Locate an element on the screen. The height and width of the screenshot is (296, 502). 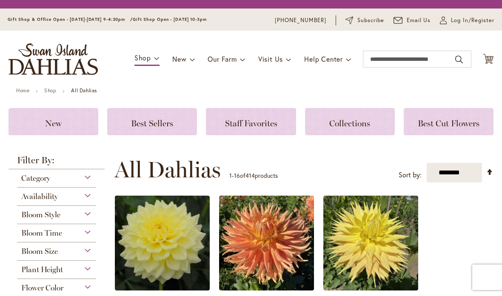
span: 1 is located at coordinates (231, 175).